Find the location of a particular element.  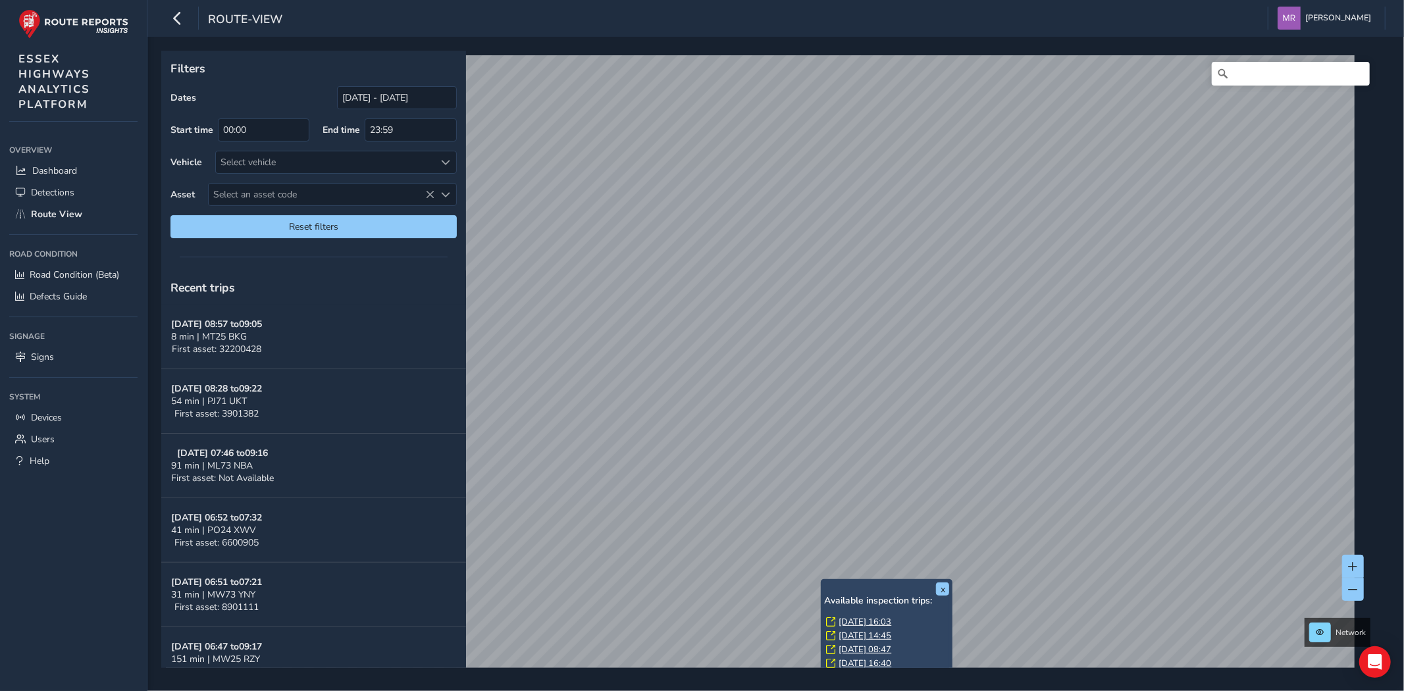

div: Signage is located at coordinates (73, 336).